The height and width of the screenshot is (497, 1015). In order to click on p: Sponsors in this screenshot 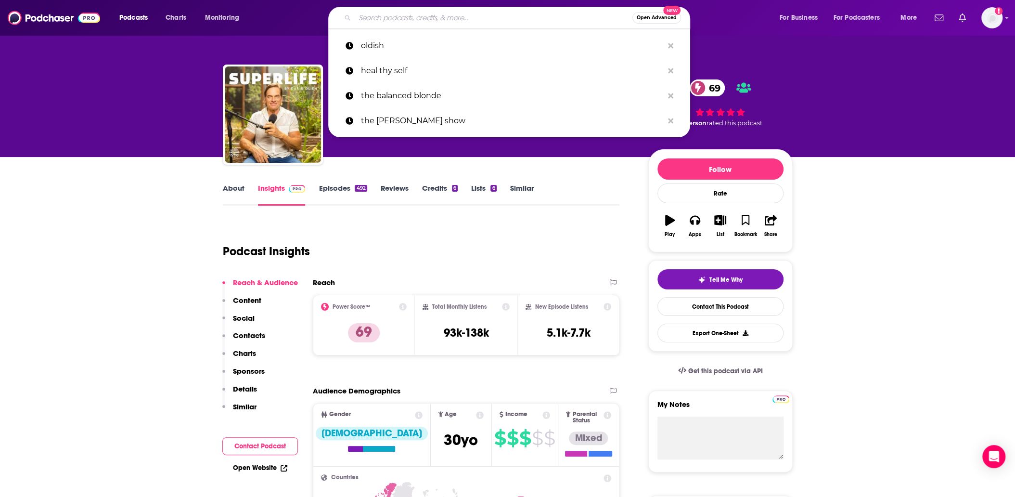, I will do `click(249, 371)`.